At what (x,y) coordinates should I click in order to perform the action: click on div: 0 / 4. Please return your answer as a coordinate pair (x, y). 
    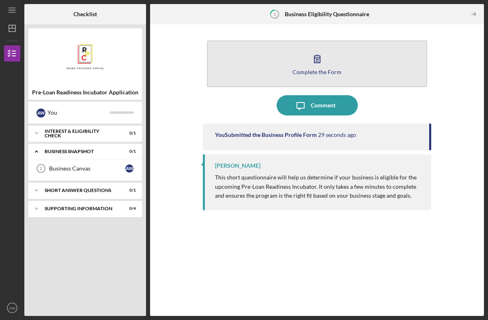
    Looking at the image, I should click on (129, 209).